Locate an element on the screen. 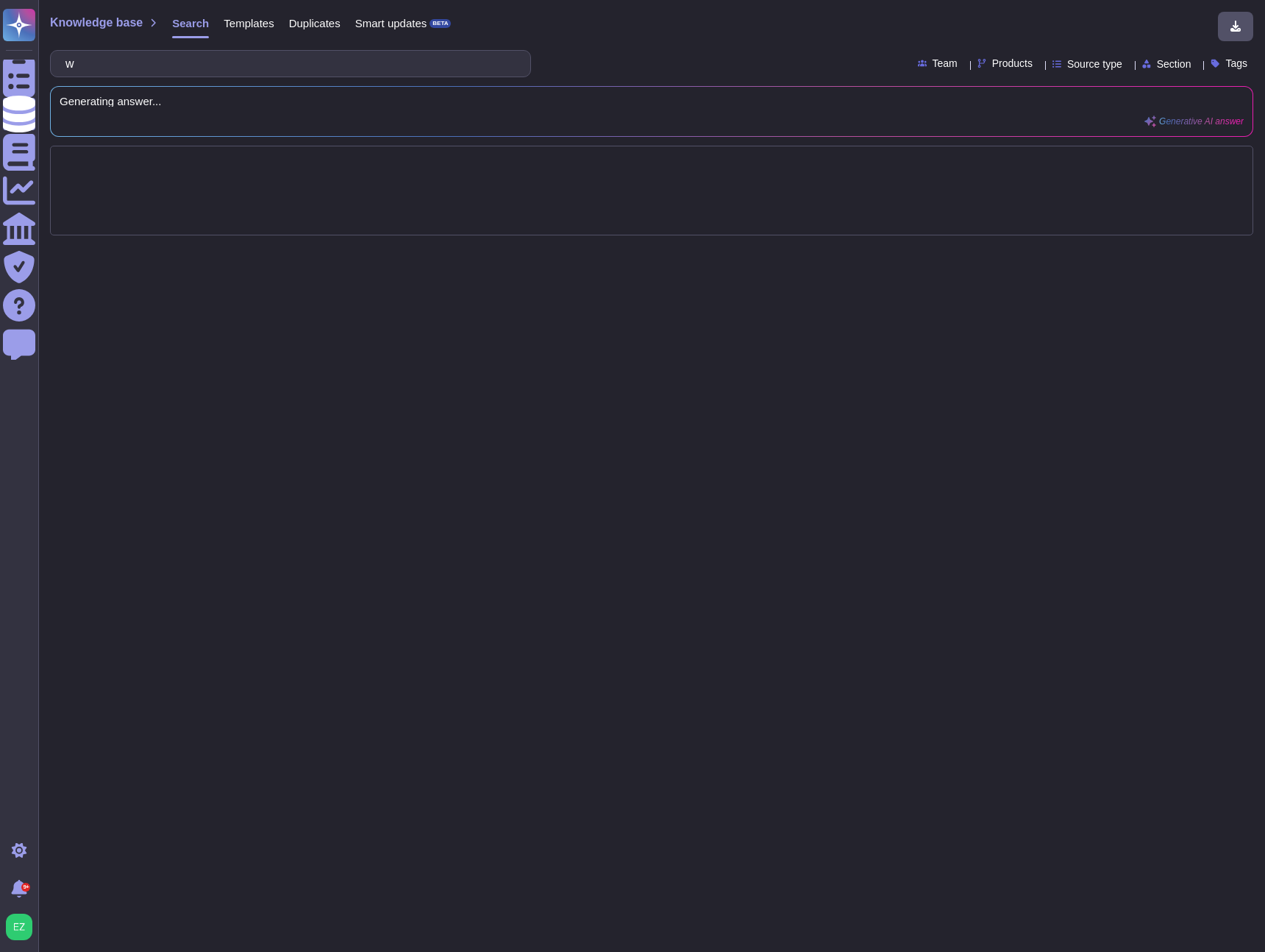  span: Search is located at coordinates (190, 23).